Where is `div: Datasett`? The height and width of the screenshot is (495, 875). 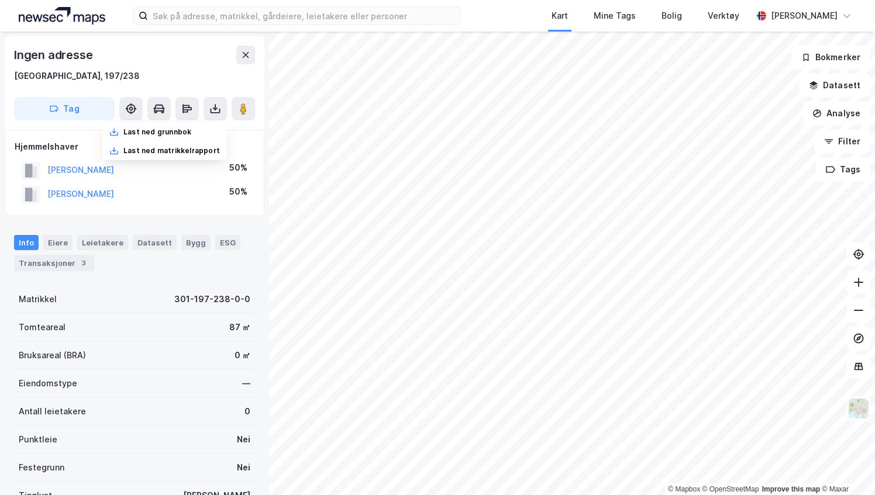 div: Datasett is located at coordinates (154, 243).